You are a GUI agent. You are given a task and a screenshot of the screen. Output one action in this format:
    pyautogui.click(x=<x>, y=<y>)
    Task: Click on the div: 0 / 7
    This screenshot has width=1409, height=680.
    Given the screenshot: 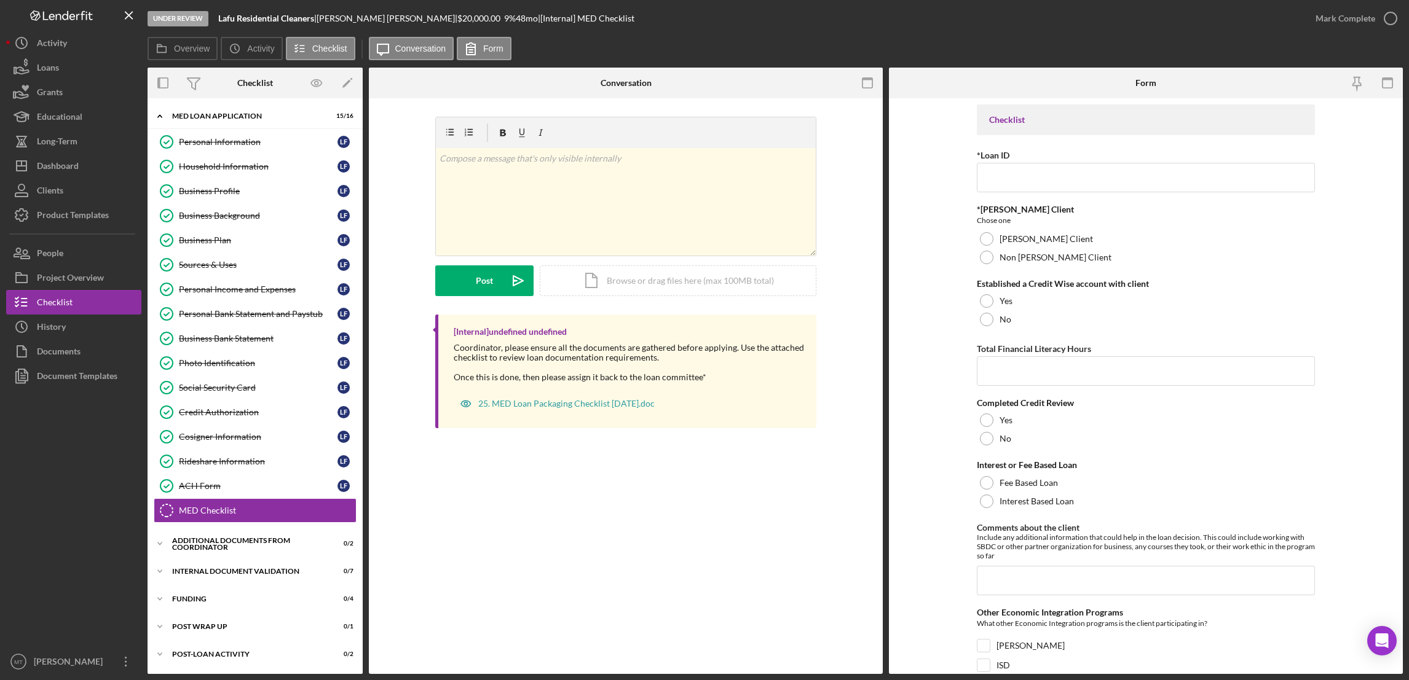 What is the action you would take?
    pyautogui.click(x=342, y=572)
    